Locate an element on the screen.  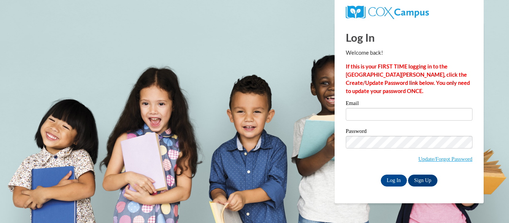
h1: Log In is located at coordinates (409, 37).